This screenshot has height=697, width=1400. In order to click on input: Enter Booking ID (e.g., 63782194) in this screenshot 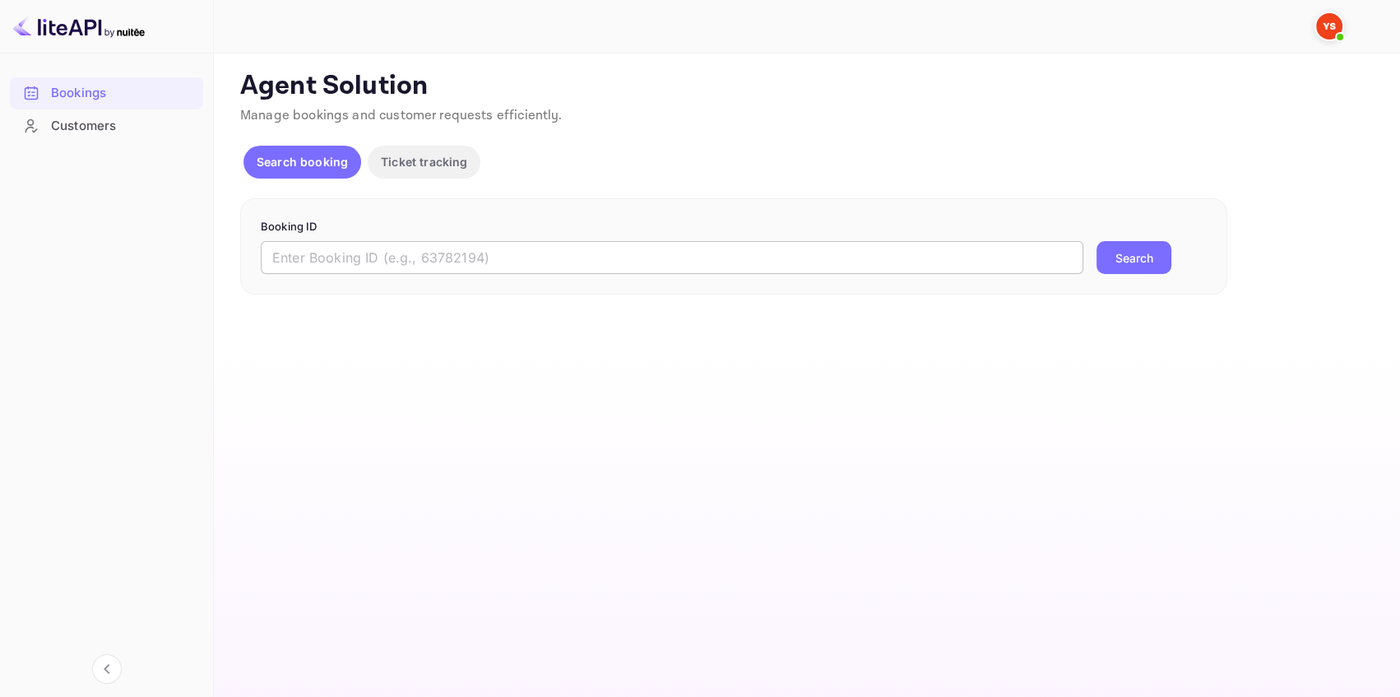, I will do `click(672, 258)`.